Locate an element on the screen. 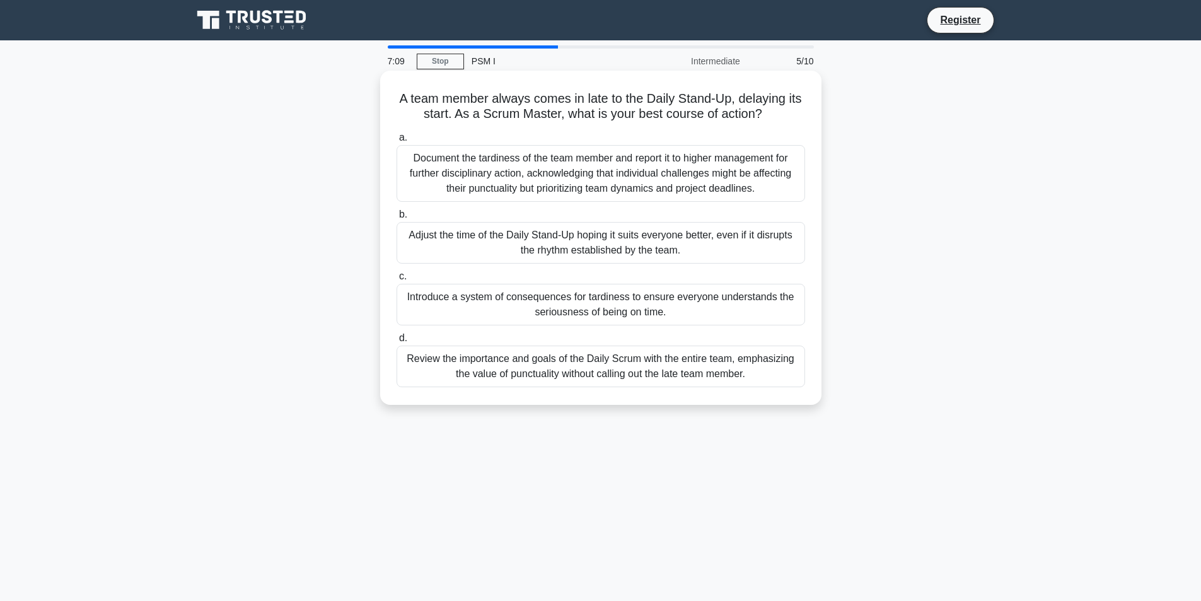 This screenshot has height=601, width=1201. h5: A team member always comes in late to the Daily Stand-Up, delaying its start. As a Scrum Master, ... is located at coordinates (601, 107).